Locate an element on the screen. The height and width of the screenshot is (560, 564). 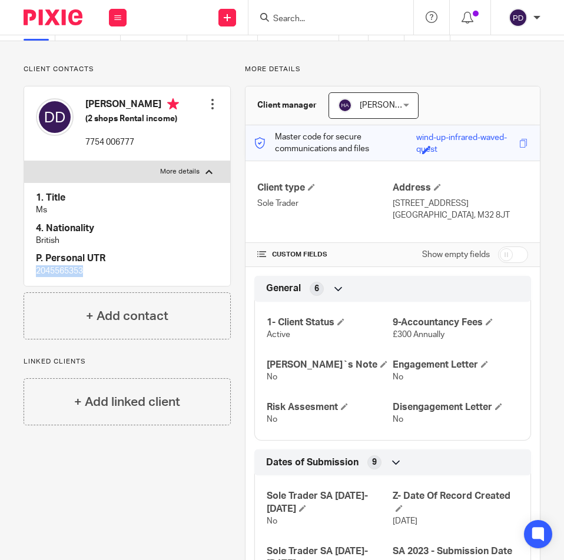
h4: Disengagement Letter is located at coordinates (455, 407).